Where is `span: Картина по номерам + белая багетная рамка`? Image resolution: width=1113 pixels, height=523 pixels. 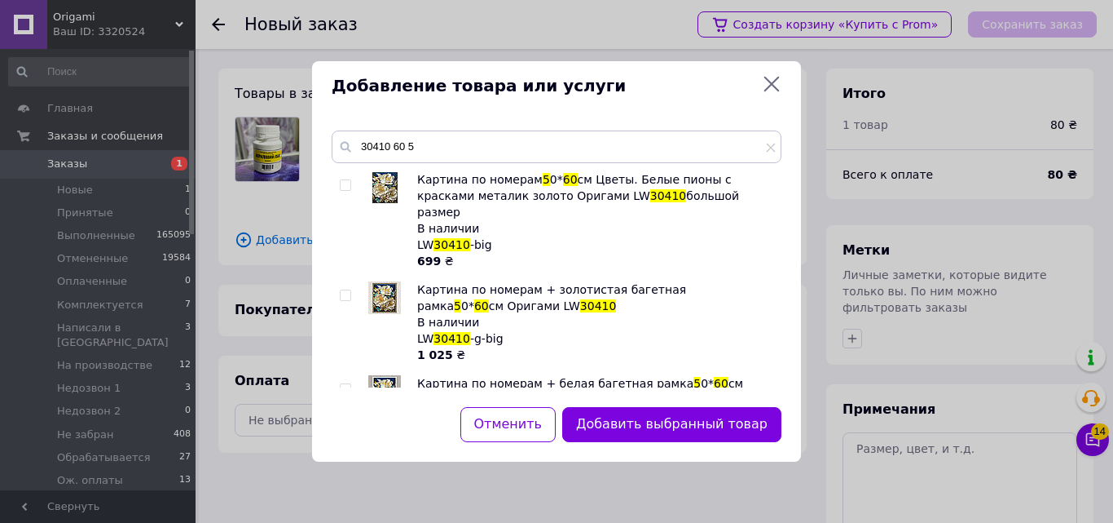 span: Картина по номерам + белая багетная рамка is located at coordinates (555, 383).